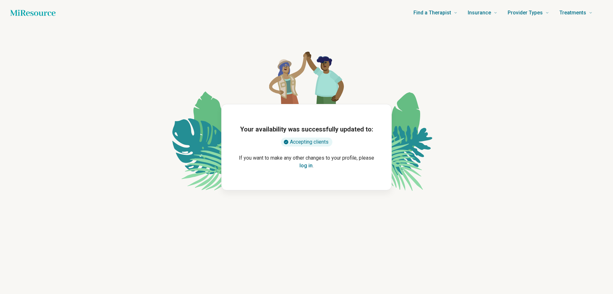  I want to click on p: If you want to make any other changes to your profile, please ., so click(307, 162).